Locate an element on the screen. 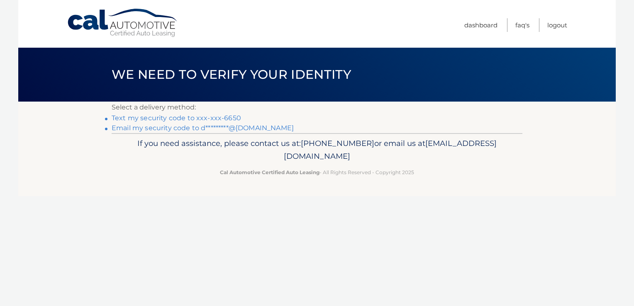 The height and width of the screenshot is (306, 634). p: If you need assistance, please contact us at: or email us at is located at coordinates (317, 150).